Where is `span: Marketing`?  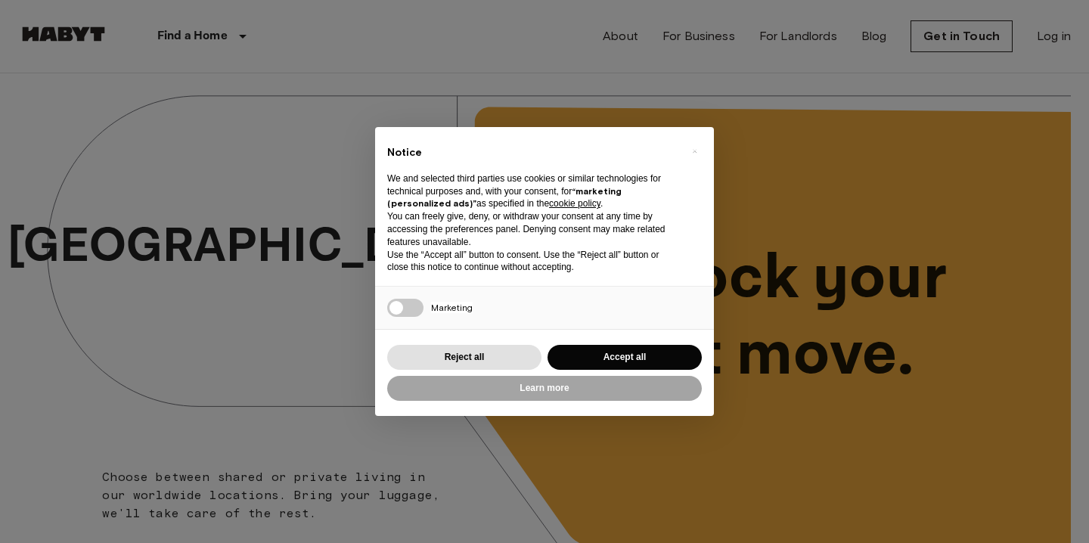
span: Marketing is located at coordinates (451, 307).